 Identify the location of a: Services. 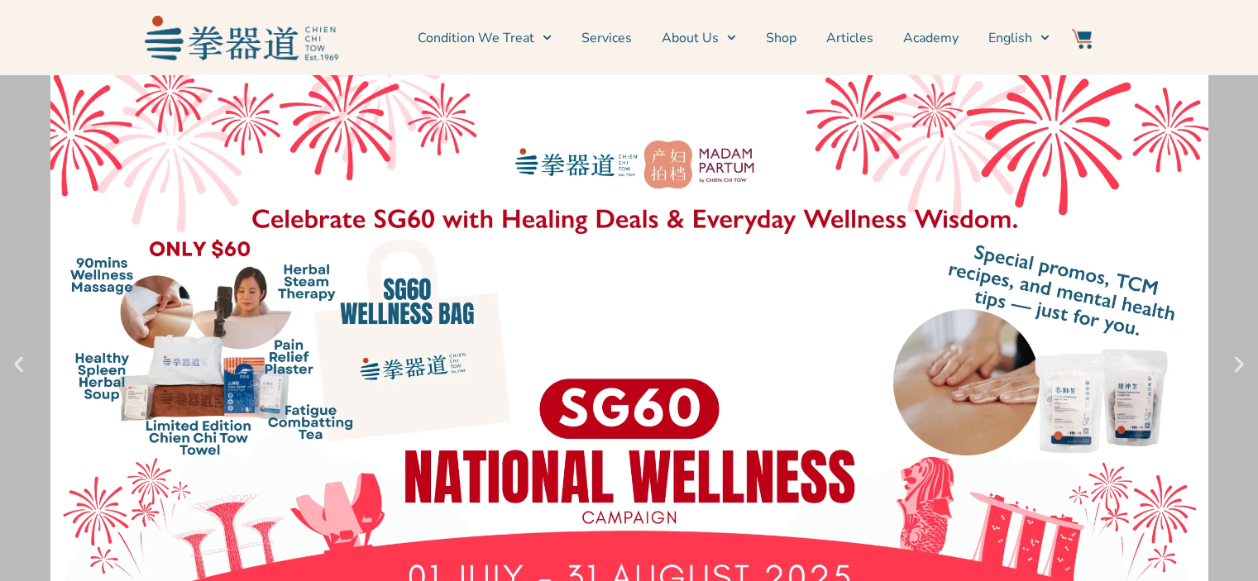
(606, 38).